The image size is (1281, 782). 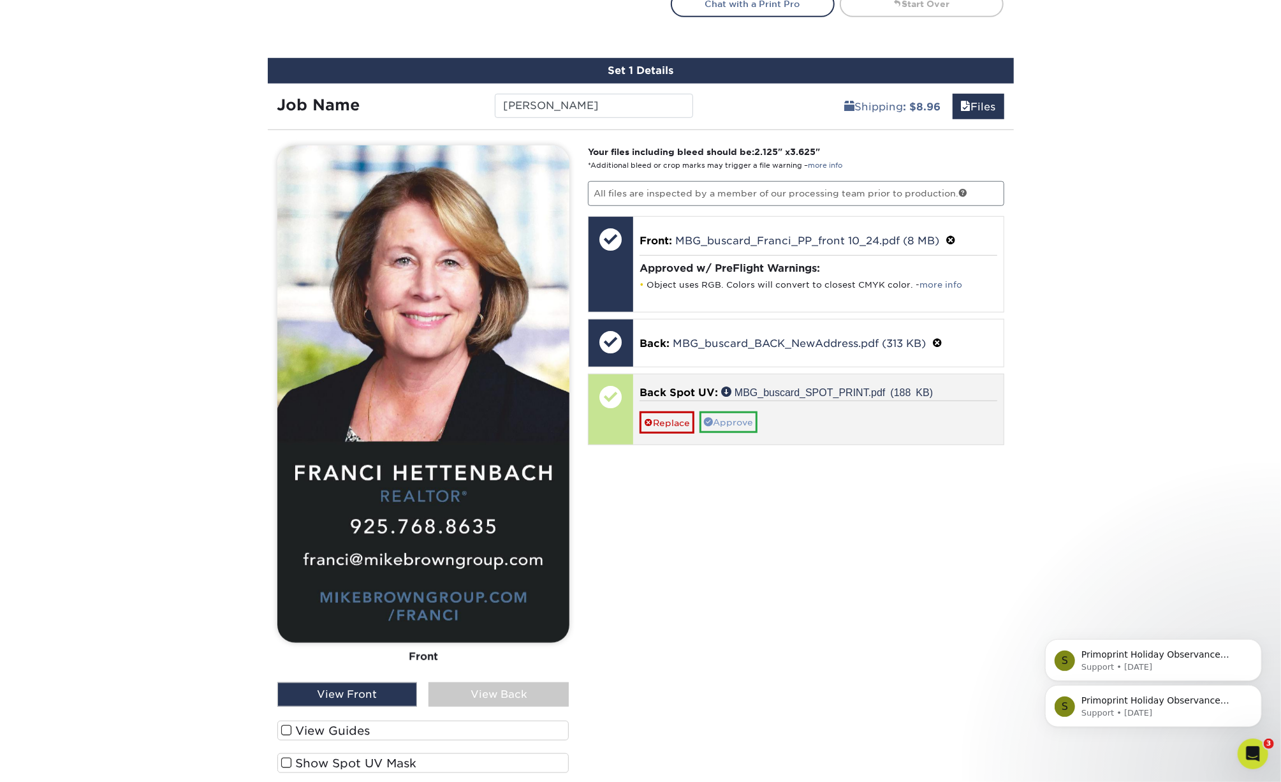 What do you see at coordinates (348, 694) in the screenshot?
I see `div: View Front` at bounding box center [348, 694].